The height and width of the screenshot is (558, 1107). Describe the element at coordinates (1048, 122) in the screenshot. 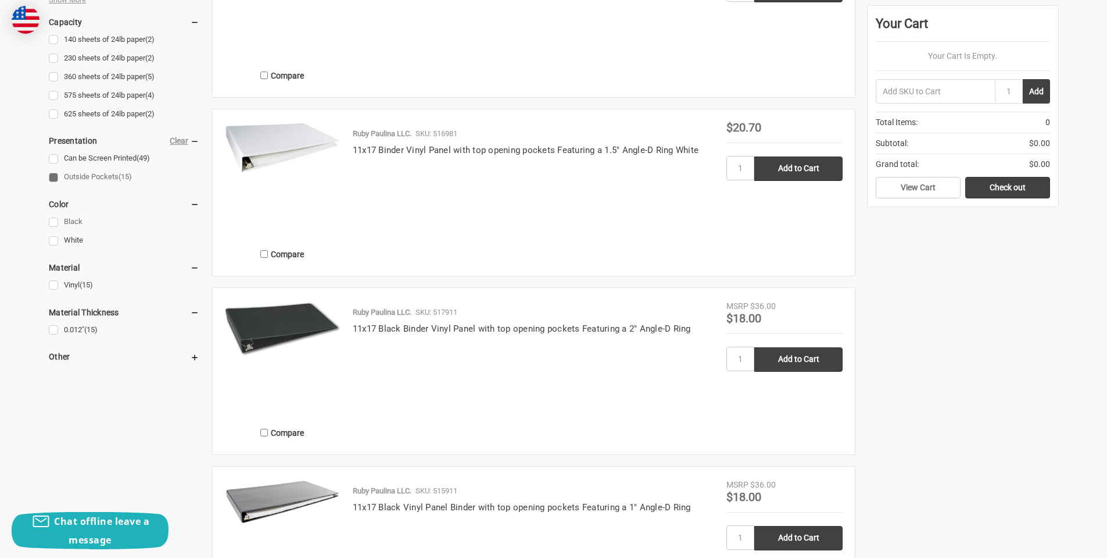

I see `span: 0` at that location.